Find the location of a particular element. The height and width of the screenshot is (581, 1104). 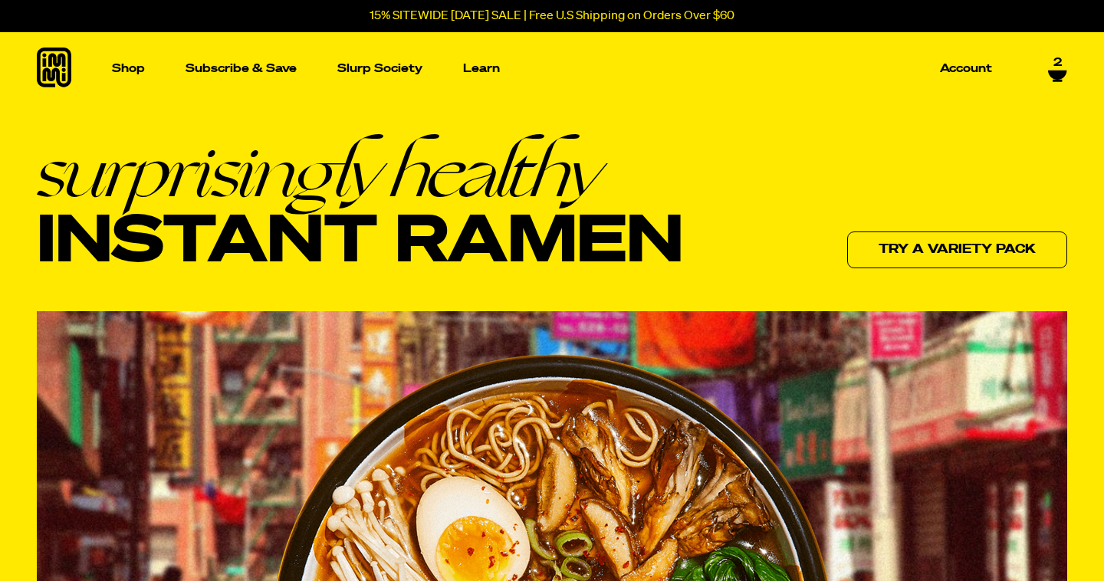

a: Try a variety pack is located at coordinates (957, 250).